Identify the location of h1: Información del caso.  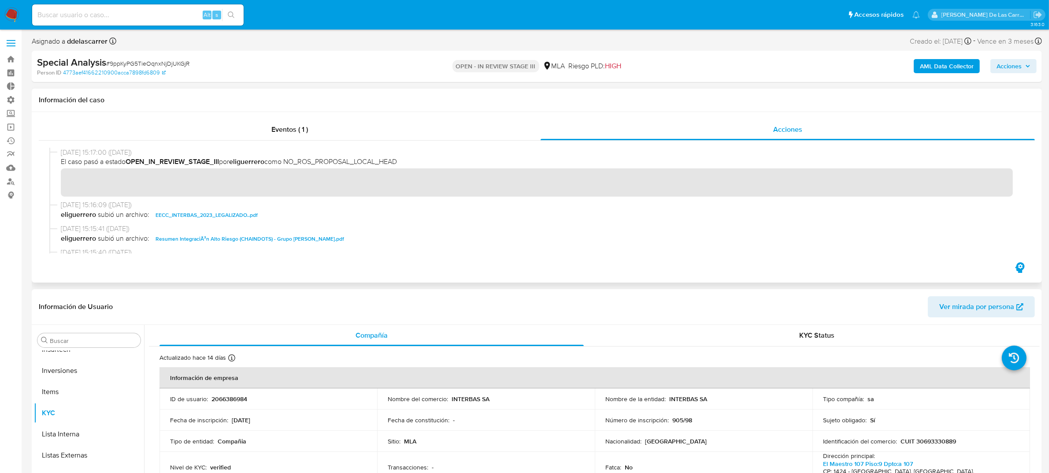
(537, 100).